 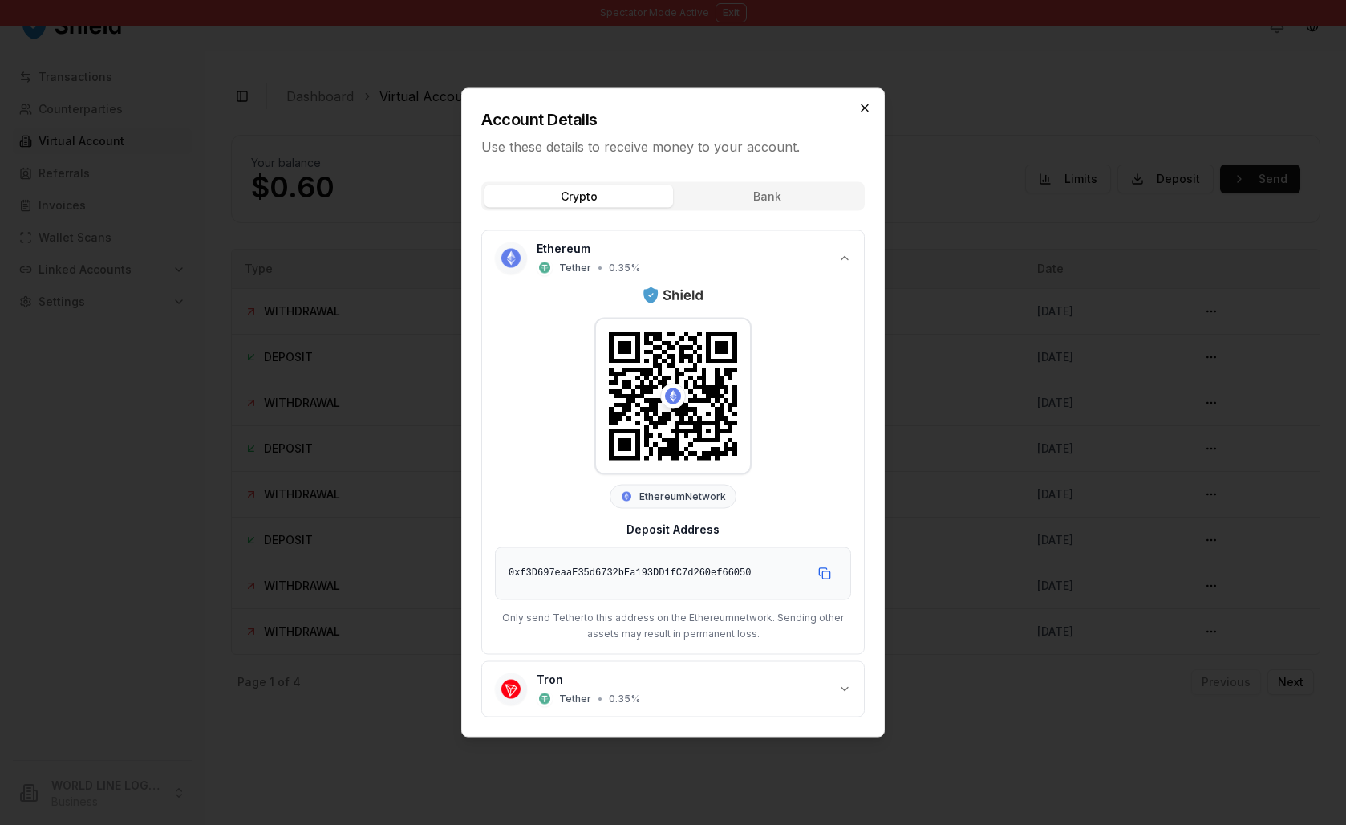 I want to click on img: Tron, so click(x=511, y=689).